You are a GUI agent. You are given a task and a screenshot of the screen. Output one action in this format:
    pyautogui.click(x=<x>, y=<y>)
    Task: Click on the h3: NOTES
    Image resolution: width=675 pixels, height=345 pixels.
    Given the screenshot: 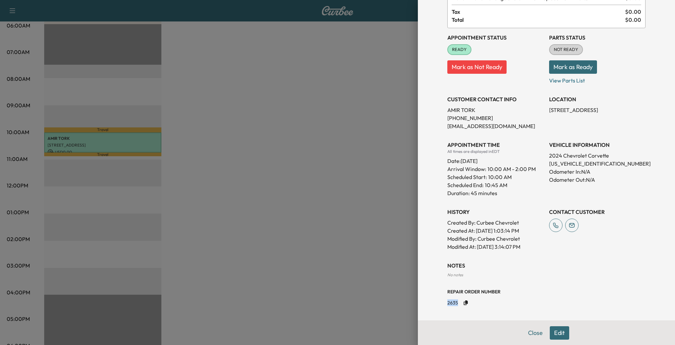 What is the action you would take?
    pyautogui.click(x=547, y=265)
    